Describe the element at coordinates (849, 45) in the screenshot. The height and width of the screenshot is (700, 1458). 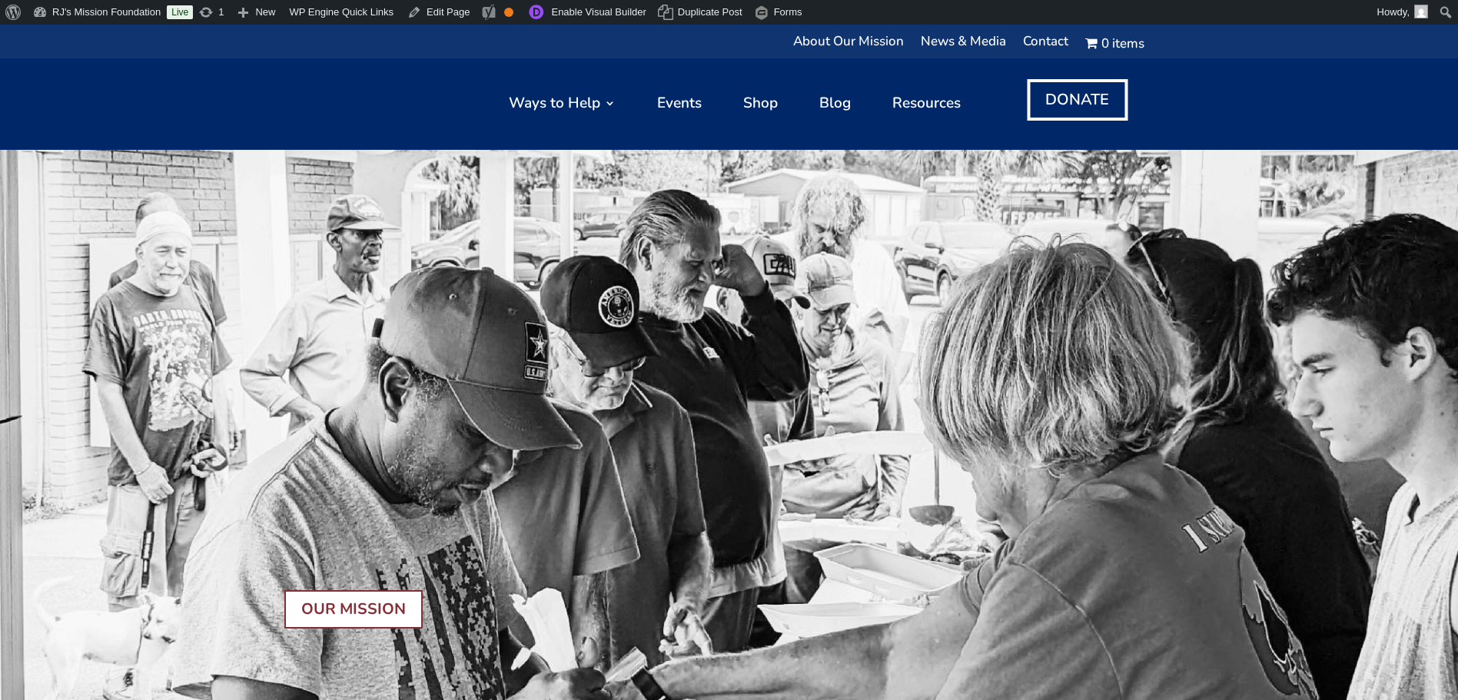
I see `a: About Our Mission` at that location.